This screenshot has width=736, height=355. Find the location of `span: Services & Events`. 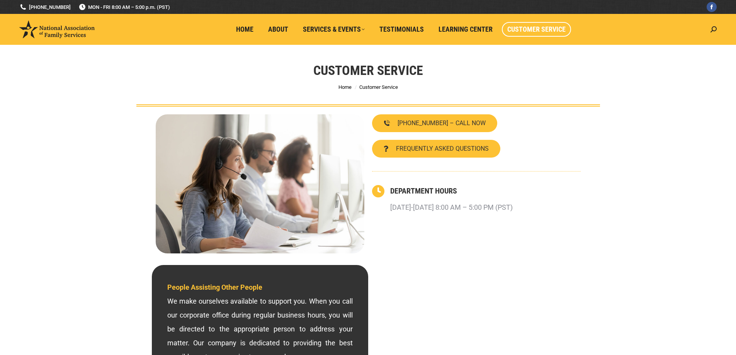

span: Services & Events is located at coordinates (334, 29).